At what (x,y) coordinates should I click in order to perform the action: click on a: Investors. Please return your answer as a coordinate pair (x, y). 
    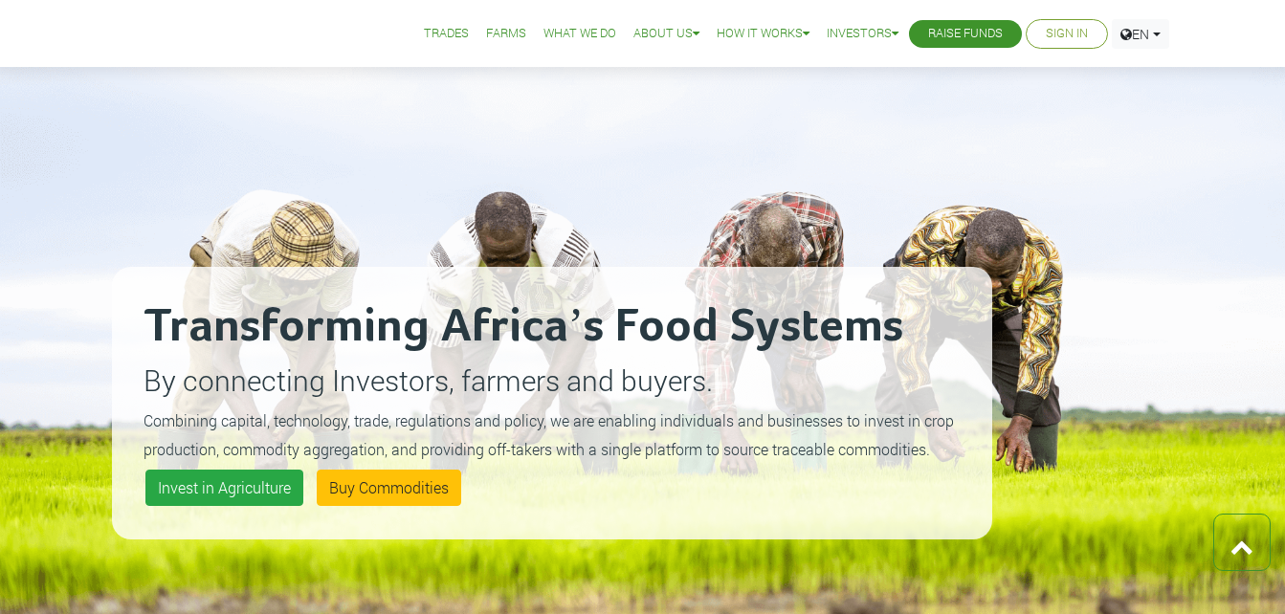
    Looking at the image, I should click on (862, 33).